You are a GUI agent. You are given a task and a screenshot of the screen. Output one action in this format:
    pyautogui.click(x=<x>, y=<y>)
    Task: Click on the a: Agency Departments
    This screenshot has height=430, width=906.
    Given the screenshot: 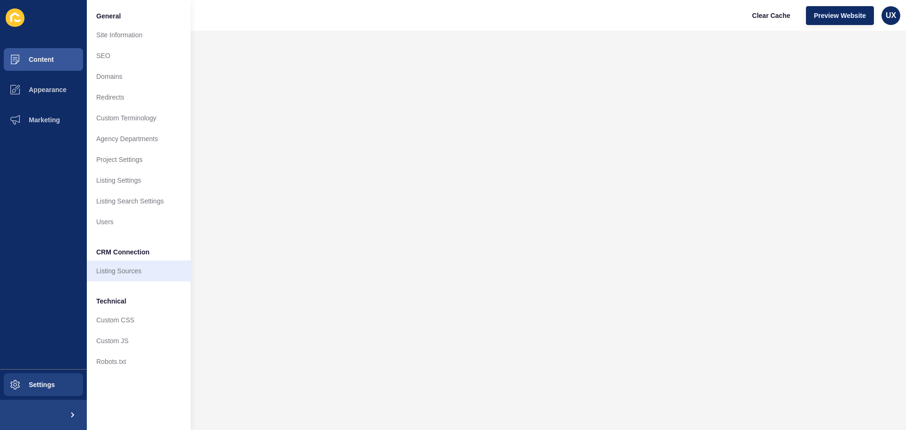 What is the action you would take?
    pyautogui.click(x=139, y=139)
    